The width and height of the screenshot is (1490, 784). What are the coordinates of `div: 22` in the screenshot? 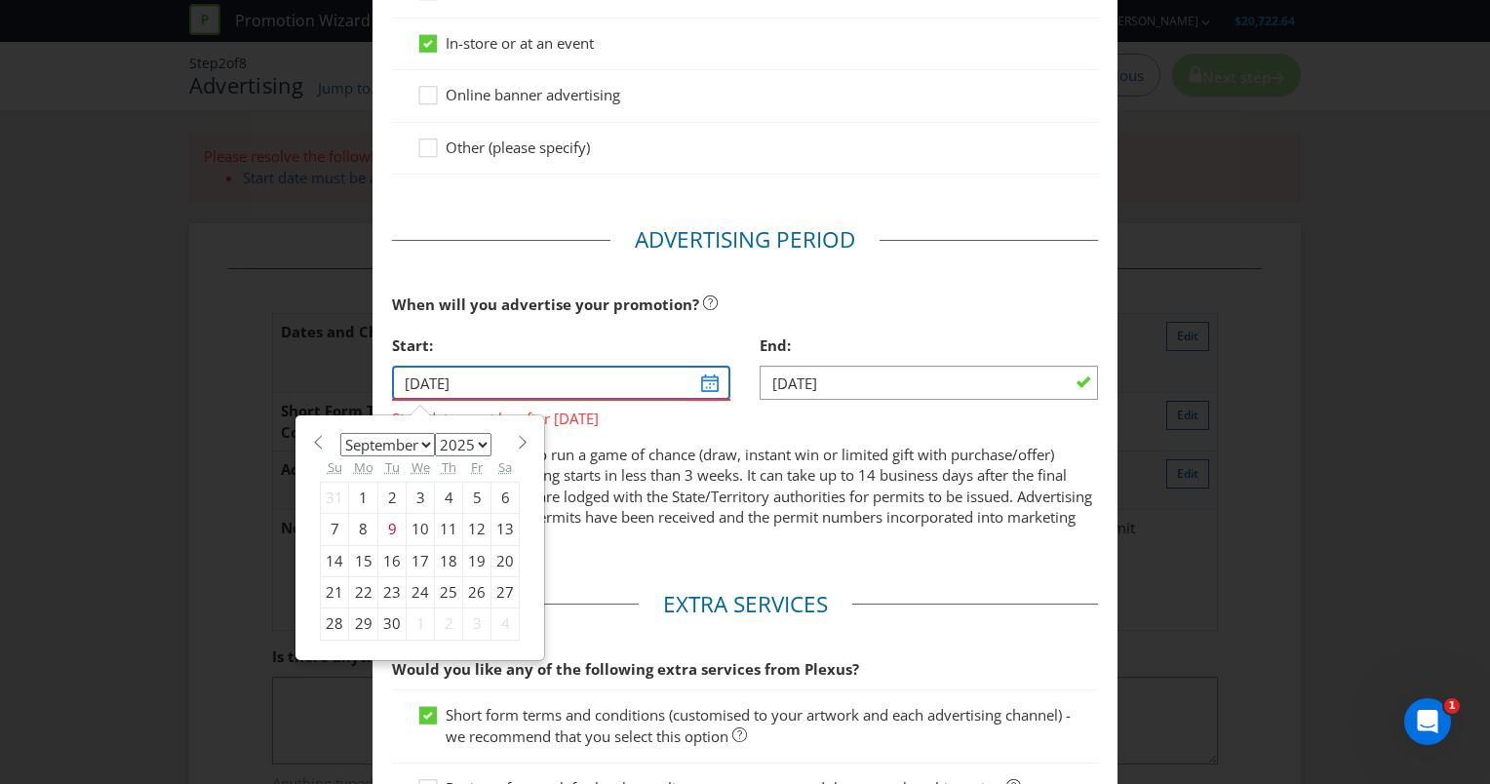 It's located at (364, 593).